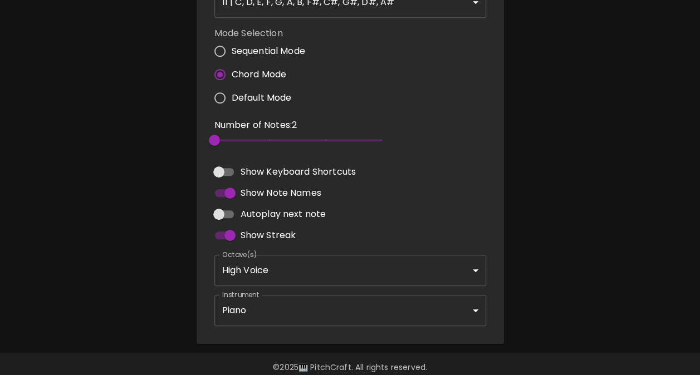 This screenshot has width=700, height=375. I want to click on span: Autoplay next note, so click(283, 214).